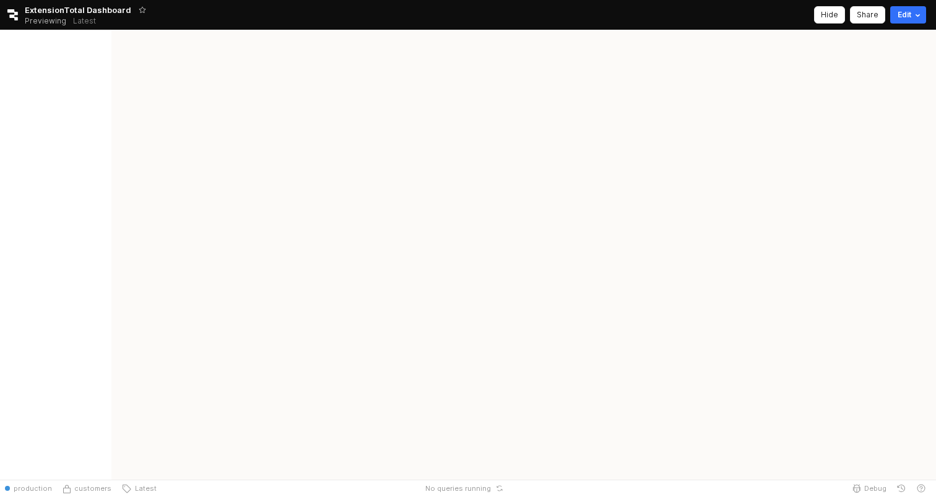  Describe the element at coordinates (139, 488) in the screenshot. I see `button: Latest` at that location.